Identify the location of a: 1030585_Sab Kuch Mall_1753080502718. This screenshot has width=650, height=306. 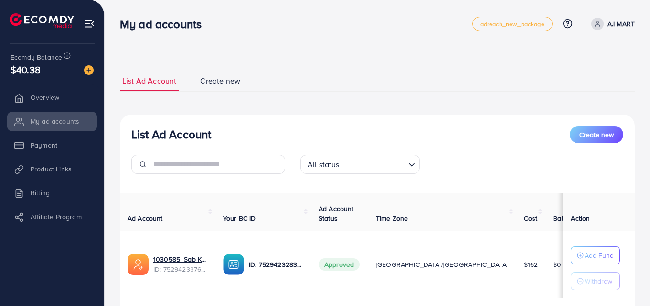
(180, 259).